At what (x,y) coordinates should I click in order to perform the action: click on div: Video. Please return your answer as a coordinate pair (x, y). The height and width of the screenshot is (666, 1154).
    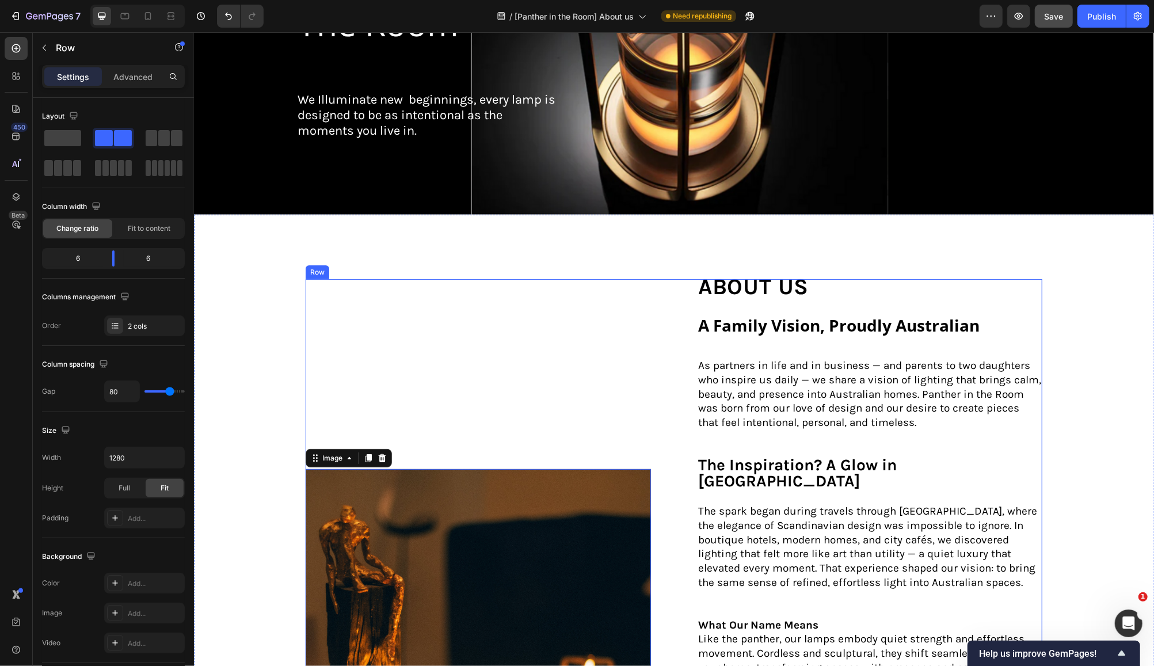
    Looking at the image, I should click on (51, 643).